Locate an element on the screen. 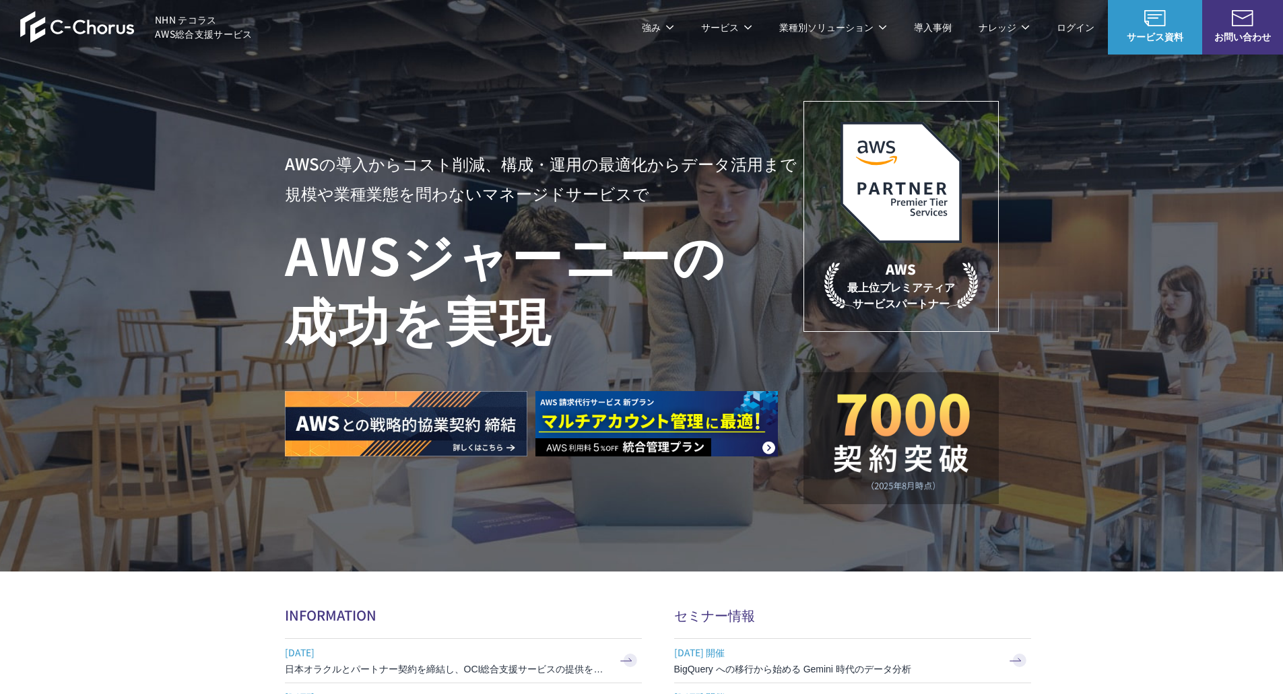 Image resolution: width=1283 pixels, height=694 pixels. p: ナレッジ is located at coordinates (1004, 27).